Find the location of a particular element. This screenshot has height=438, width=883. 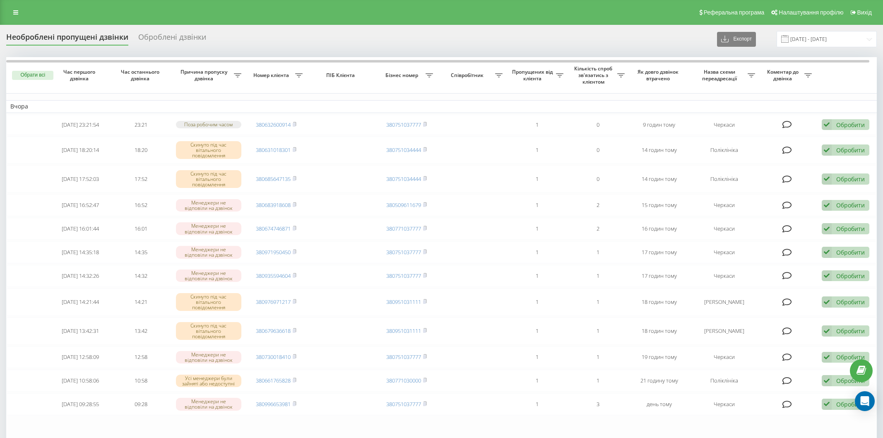

td: 10:58 is located at coordinates (141, 381).